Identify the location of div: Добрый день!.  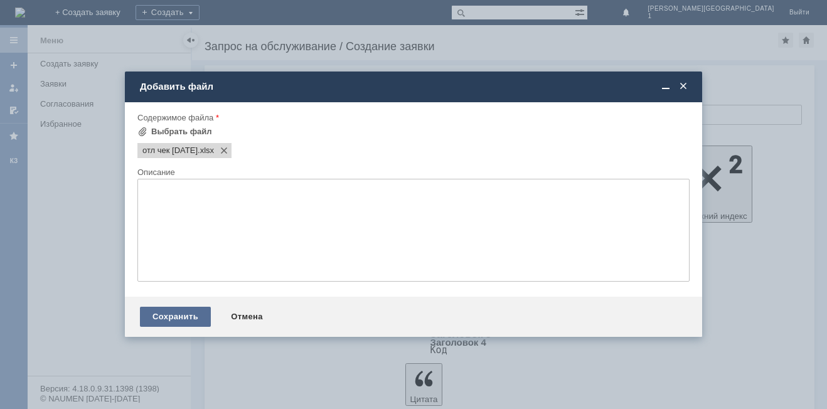
(94, 10).